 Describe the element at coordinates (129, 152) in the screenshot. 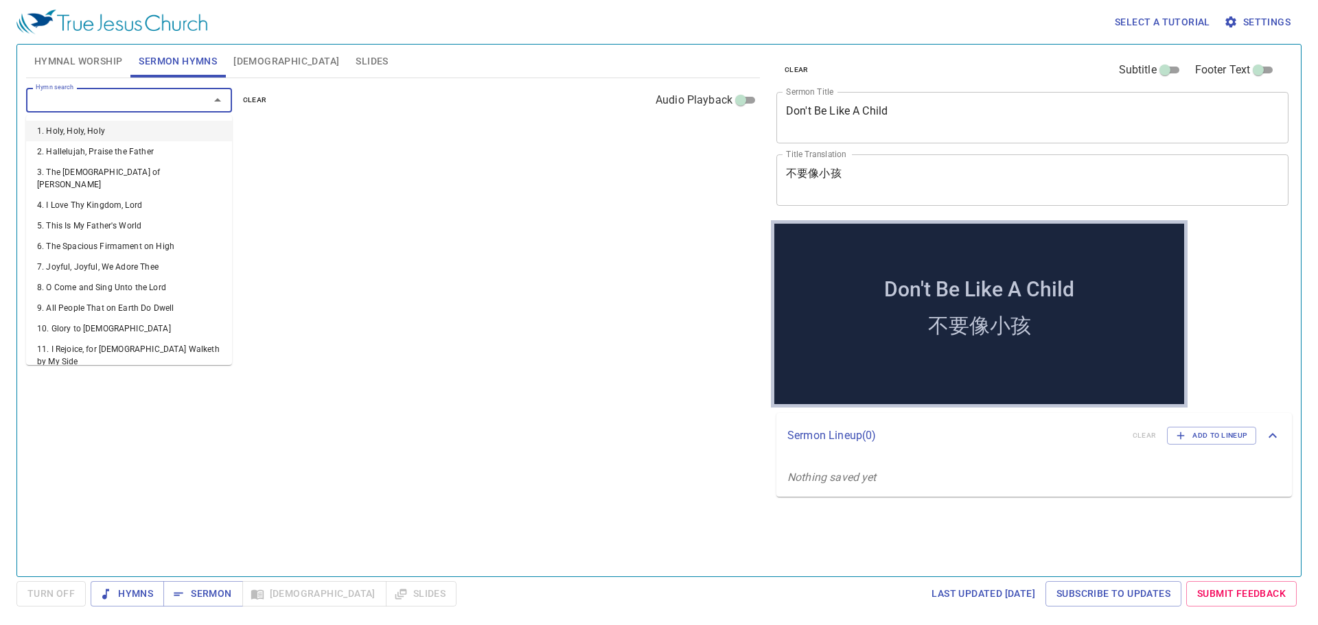

I see `li: 2. Hallelujah, Praise the Father` at that location.